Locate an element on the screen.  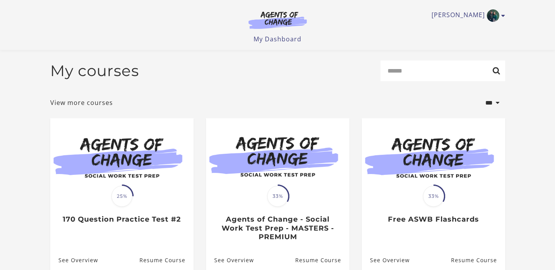
a: Toggle menu is located at coordinates (467, 16).